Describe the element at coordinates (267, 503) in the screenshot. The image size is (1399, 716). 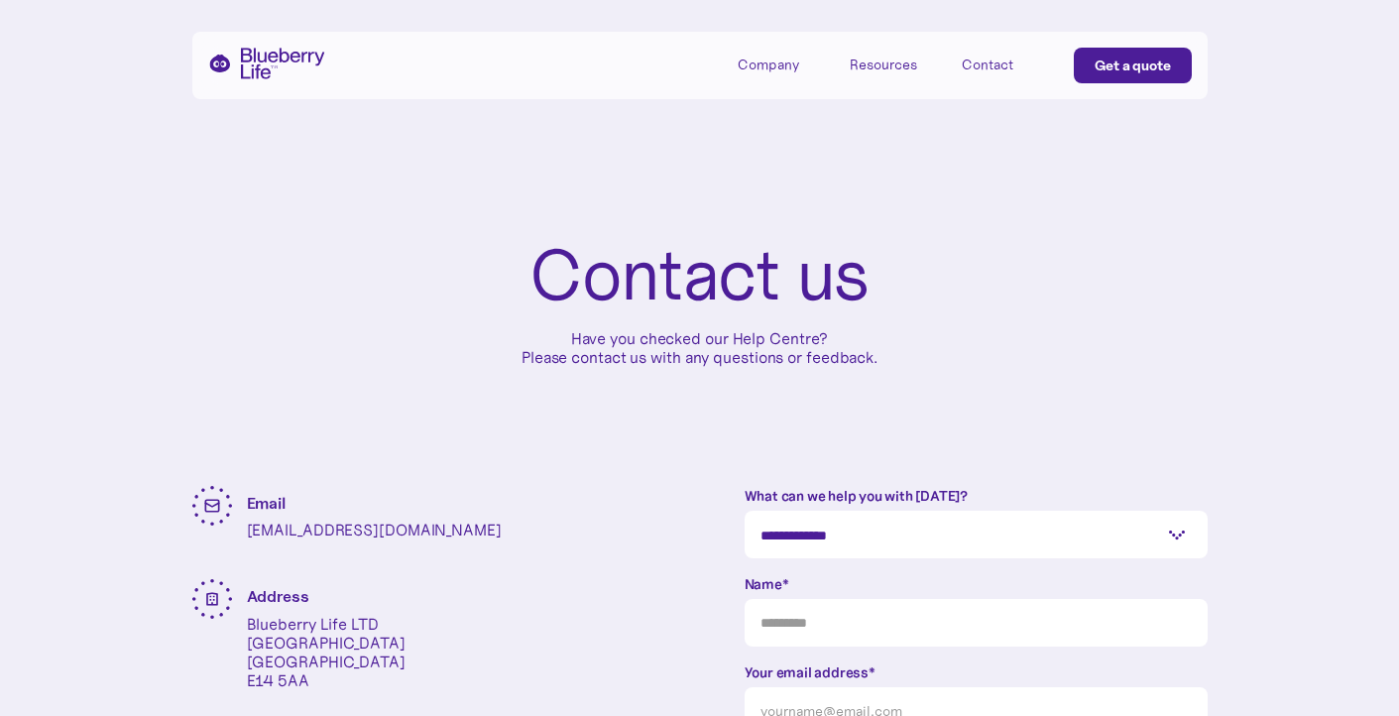
I see `strong: Email` at that location.